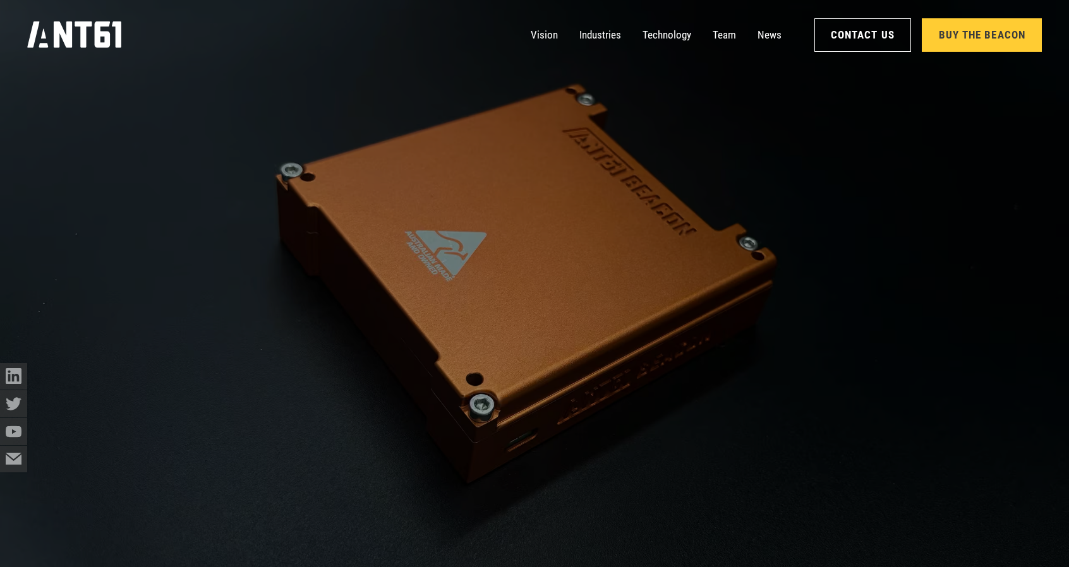 The height and width of the screenshot is (567, 1069). Describe the element at coordinates (544, 35) in the screenshot. I see `a: Vision` at that location.